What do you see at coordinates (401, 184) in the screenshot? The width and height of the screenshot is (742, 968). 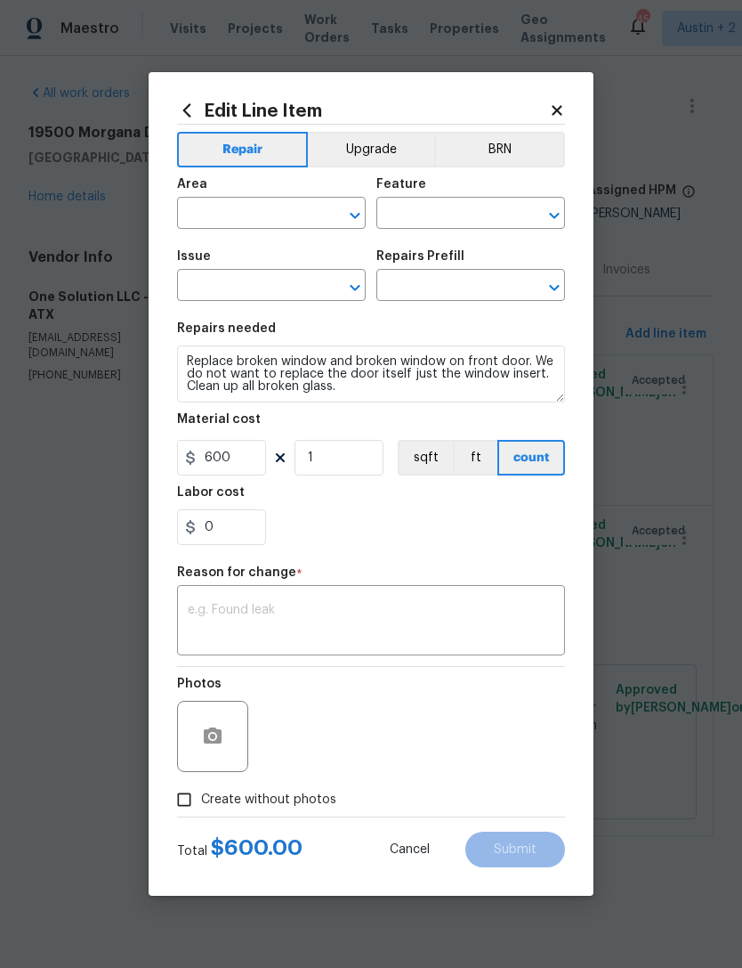 I see `h5: Feature` at bounding box center [401, 184].